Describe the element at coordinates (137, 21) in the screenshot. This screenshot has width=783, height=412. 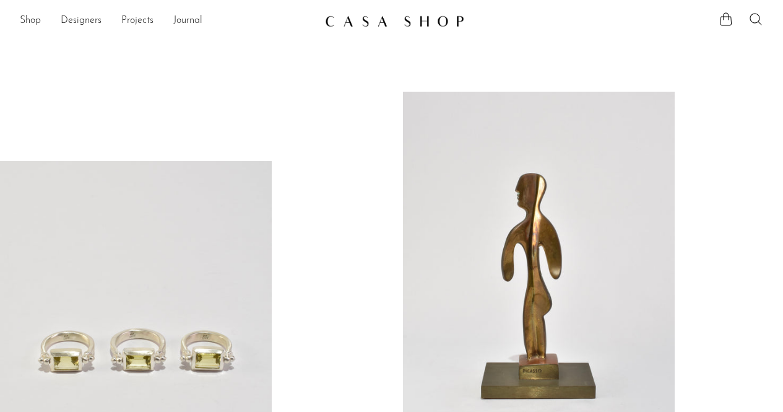
I see `a: Projects` at that location.